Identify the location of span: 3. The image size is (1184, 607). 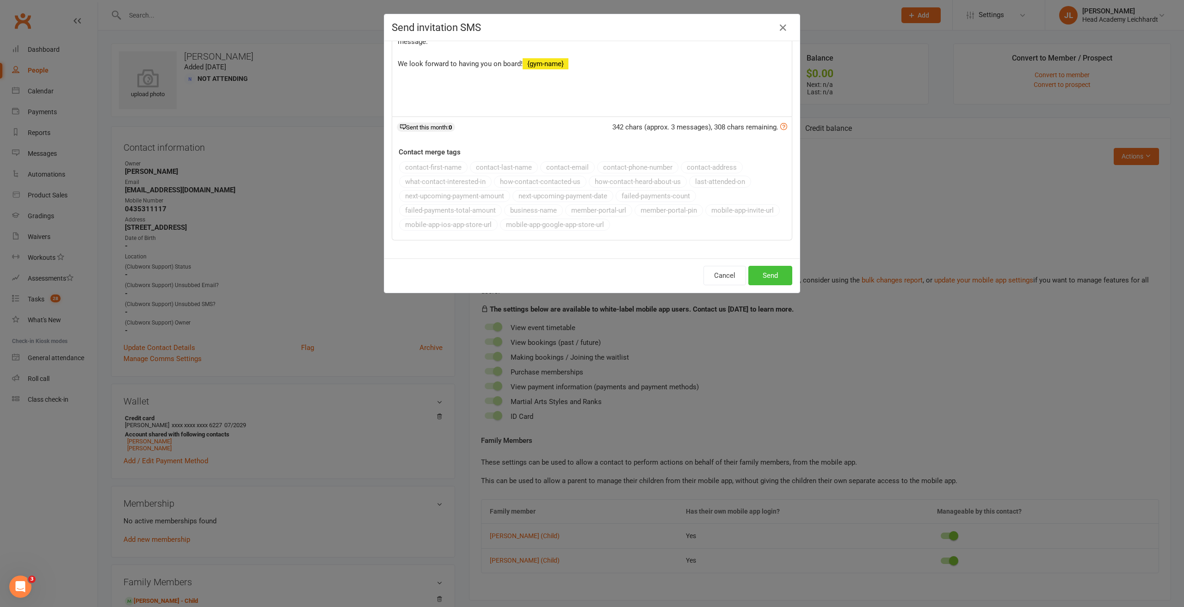
(32, 580).